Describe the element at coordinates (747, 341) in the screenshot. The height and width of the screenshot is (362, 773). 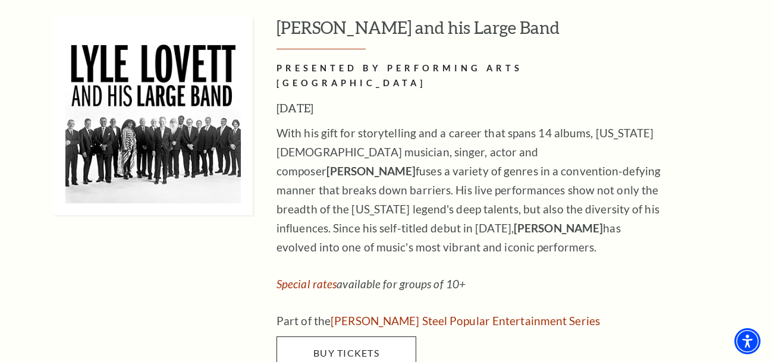
I see `div: Accessibility Menu` at that location.